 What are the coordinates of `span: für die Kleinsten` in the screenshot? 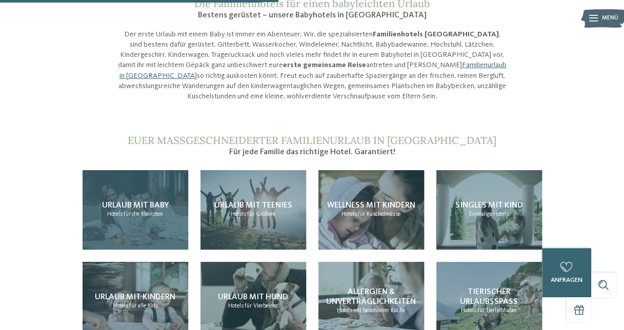 It's located at (143, 214).